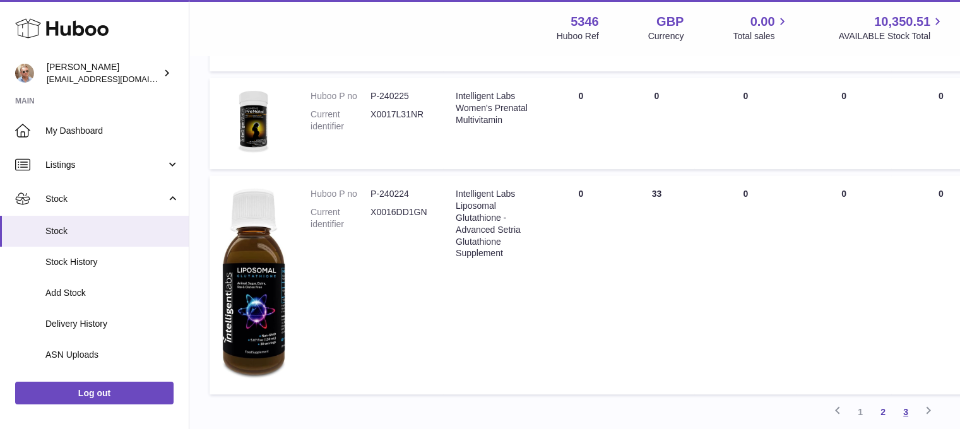  What do you see at coordinates (400, 194) in the screenshot?
I see `dd: P-240224` at bounding box center [400, 194].